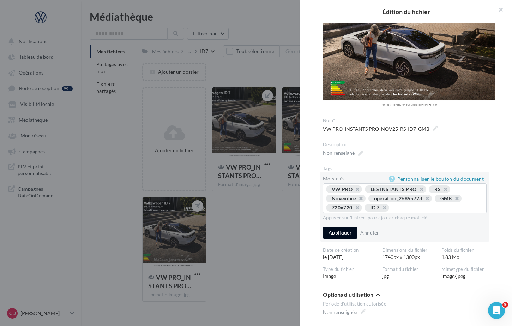 The image size is (512, 326). What do you see at coordinates (471, 273) in the screenshot?
I see `div: image/jpeg` at bounding box center [471, 273].